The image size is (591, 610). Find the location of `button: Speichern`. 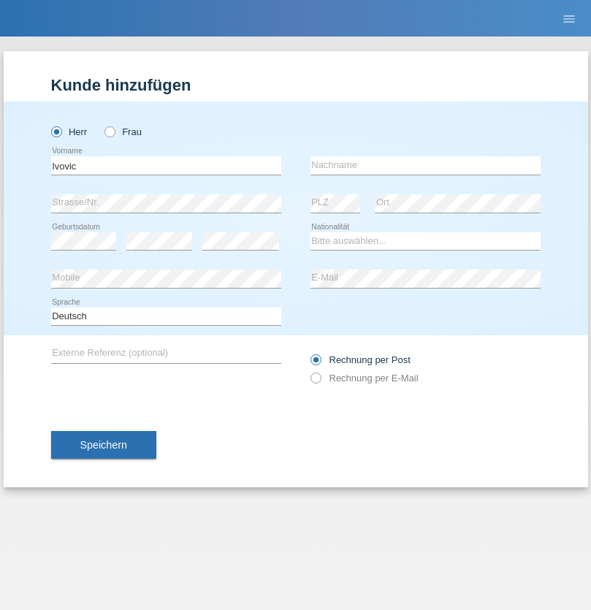

button: Speichern is located at coordinates (104, 445).